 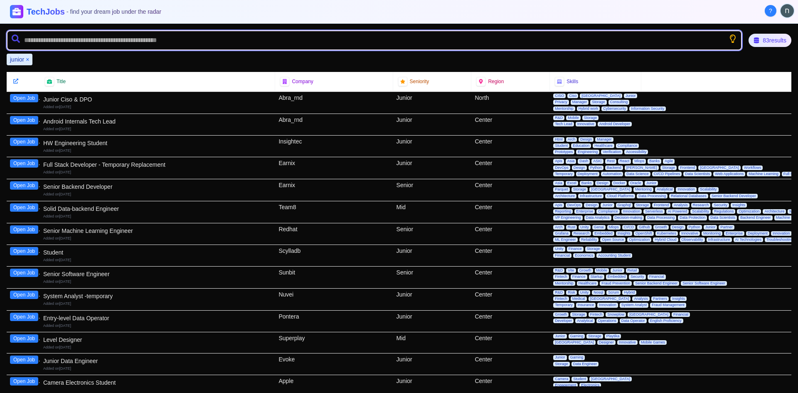 I want to click on span: Arch, so click(x=571, y=139).